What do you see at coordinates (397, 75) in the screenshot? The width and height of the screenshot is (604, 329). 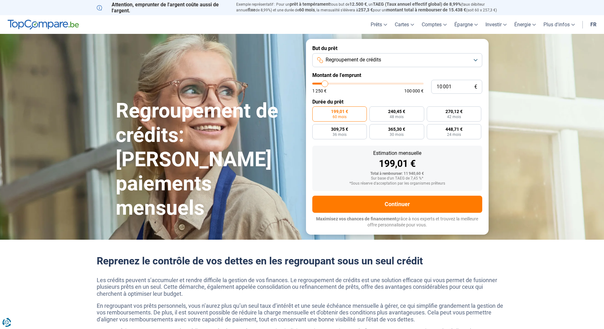 I see `label: Montant de l'emprunt` at bounding box center [397, 75].